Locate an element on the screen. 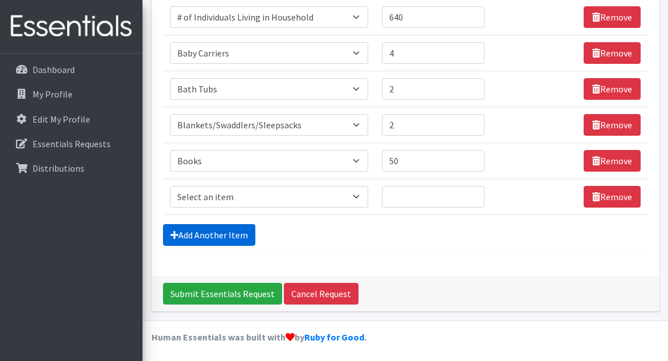 This screenshot has height=361, width=668. a: Ruby for Good is located at coordinates (334, 337).